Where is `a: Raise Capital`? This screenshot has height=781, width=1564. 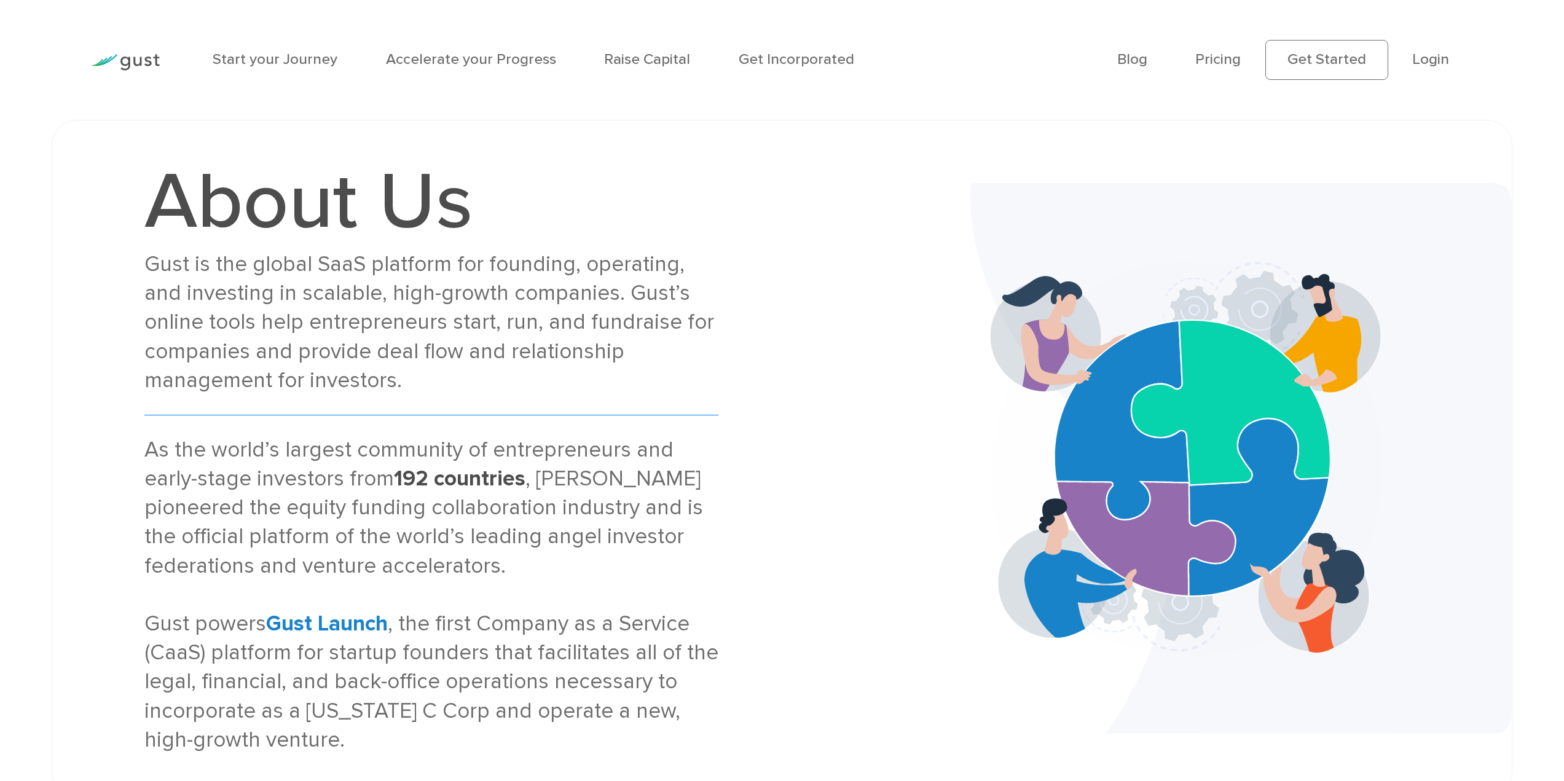 a: Raise Capital is located at coordinates (647, 59).